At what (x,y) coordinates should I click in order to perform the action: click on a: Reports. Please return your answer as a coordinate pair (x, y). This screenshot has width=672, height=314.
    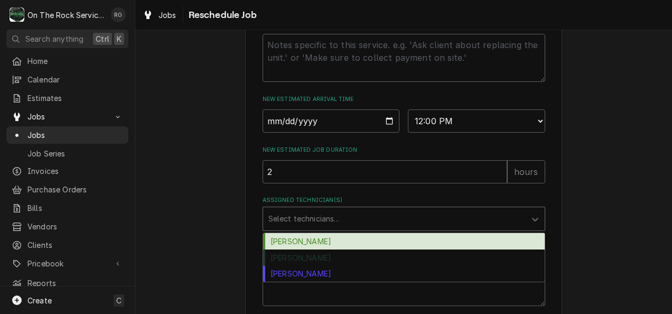
    Looking at the image, I should click on (67, 283).